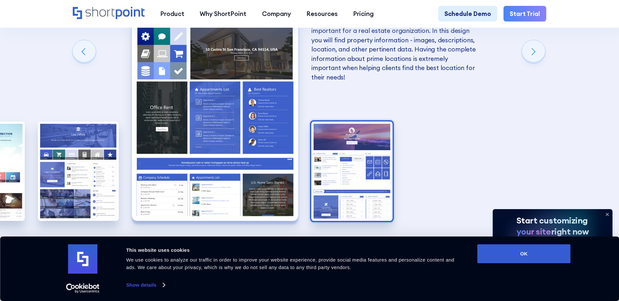 The height and width of the screenshot is (301, 619). I want to click on a: Why ShortPoint, so click(223, 13).